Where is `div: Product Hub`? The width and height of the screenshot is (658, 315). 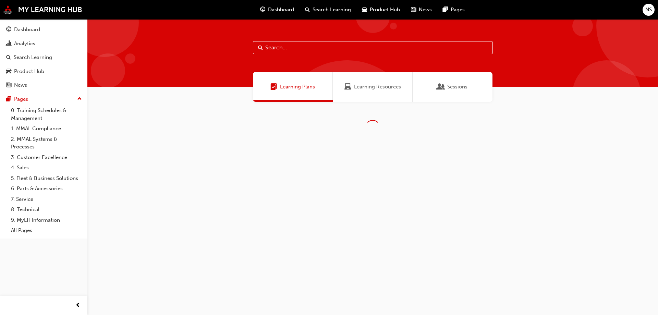 div: Product Hub is located at coordinates (29, 71).